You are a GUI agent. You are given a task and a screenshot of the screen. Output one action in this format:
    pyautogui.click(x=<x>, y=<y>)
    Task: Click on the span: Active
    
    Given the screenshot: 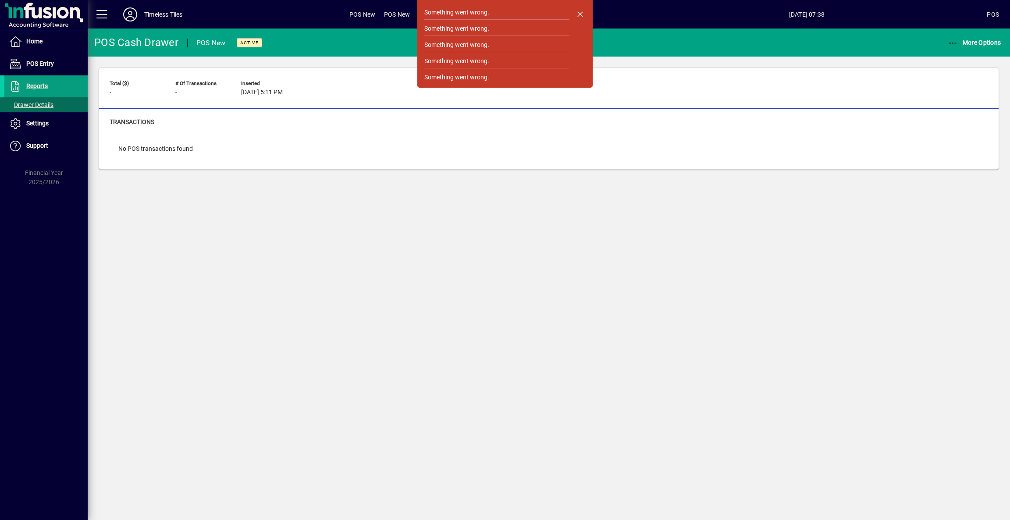 What is the action you would take?
    pyautogui.click(x=249, y=43)
    